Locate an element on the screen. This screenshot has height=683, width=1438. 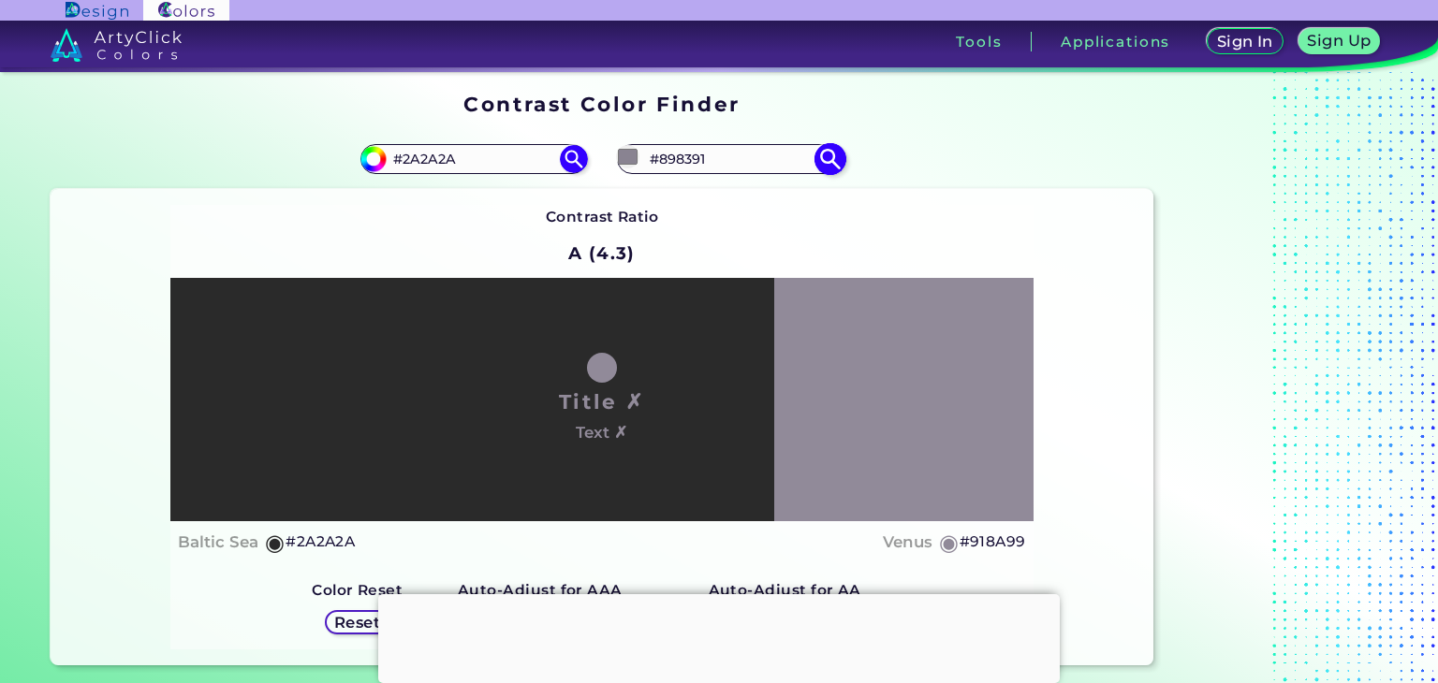
h5: Sign In is located at coordinates (1244, 42).